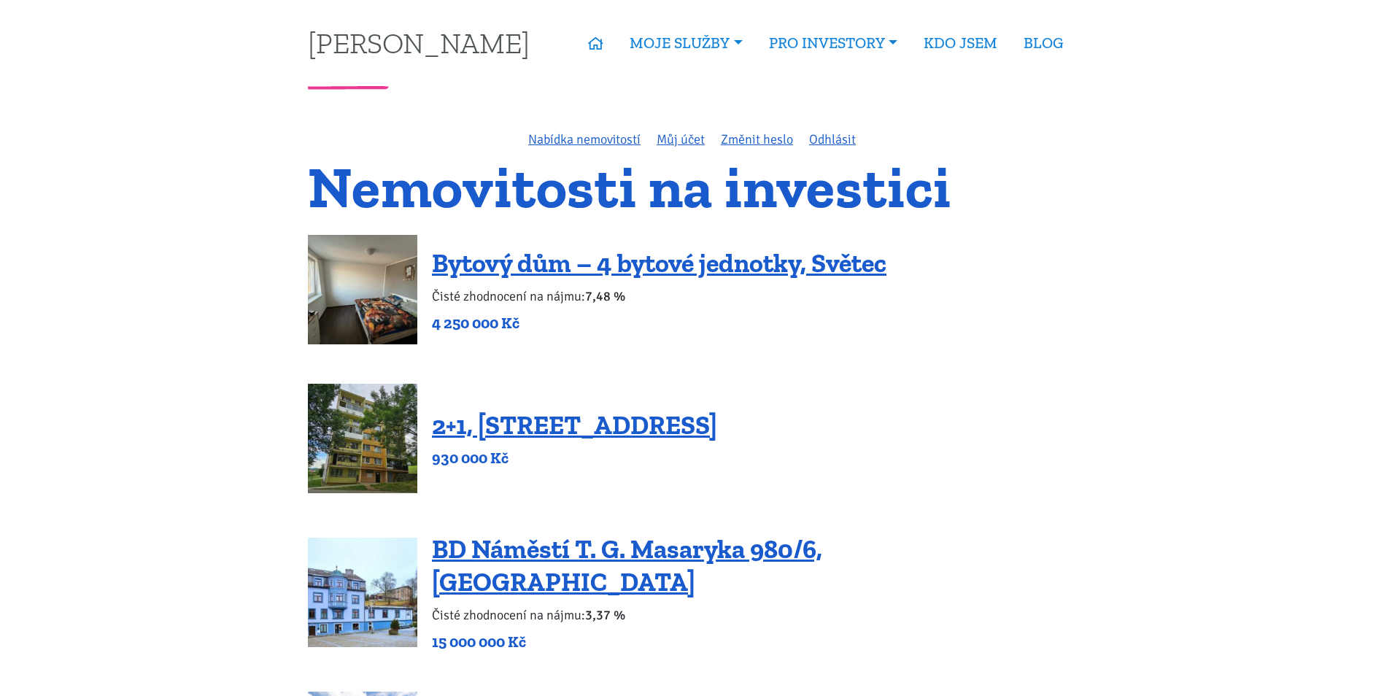 The width and height of the screenshot is (1384, 696). What do you see at coordinates (681, 139) in the screenshot?
I see `a: Můj účet` at bounding box center [681, 139].